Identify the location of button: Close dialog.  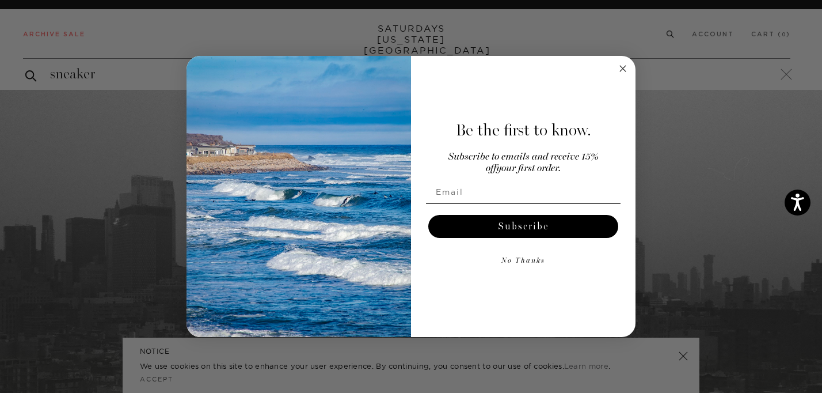
(623, 68).